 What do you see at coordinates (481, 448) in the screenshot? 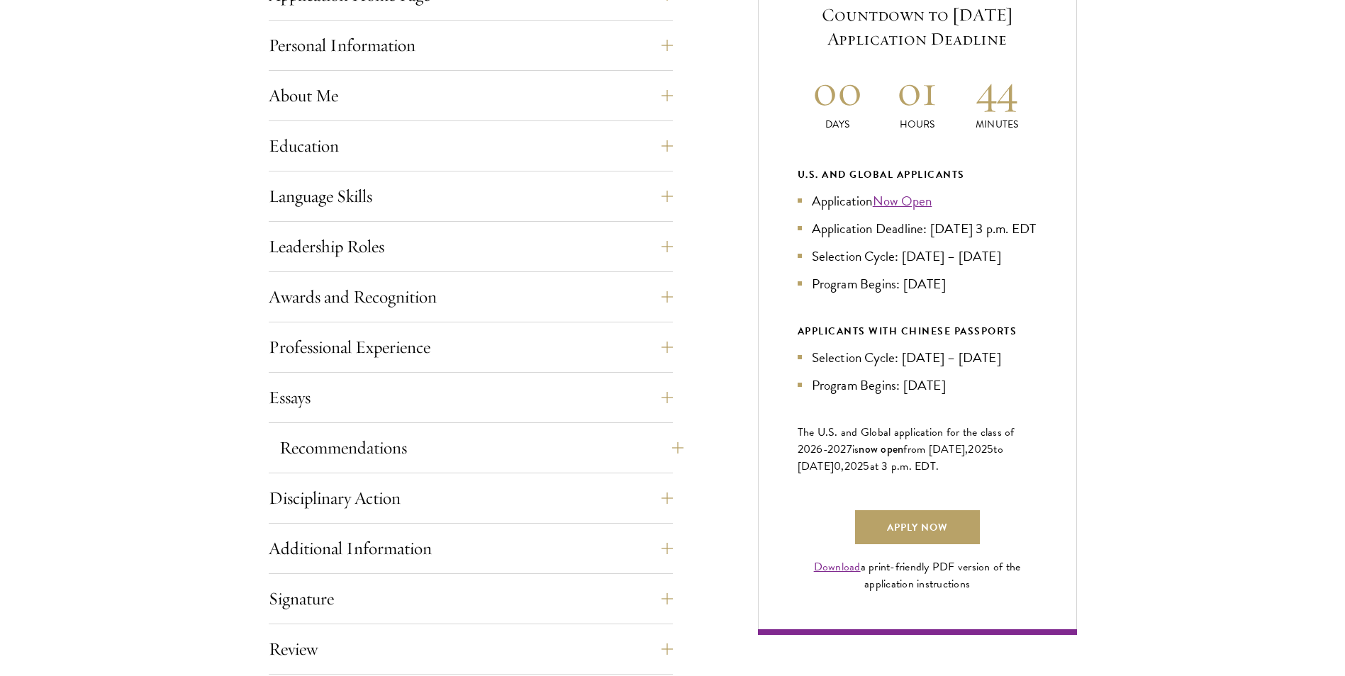
I see `button: Recommendations` at bounding box center [481, 448].